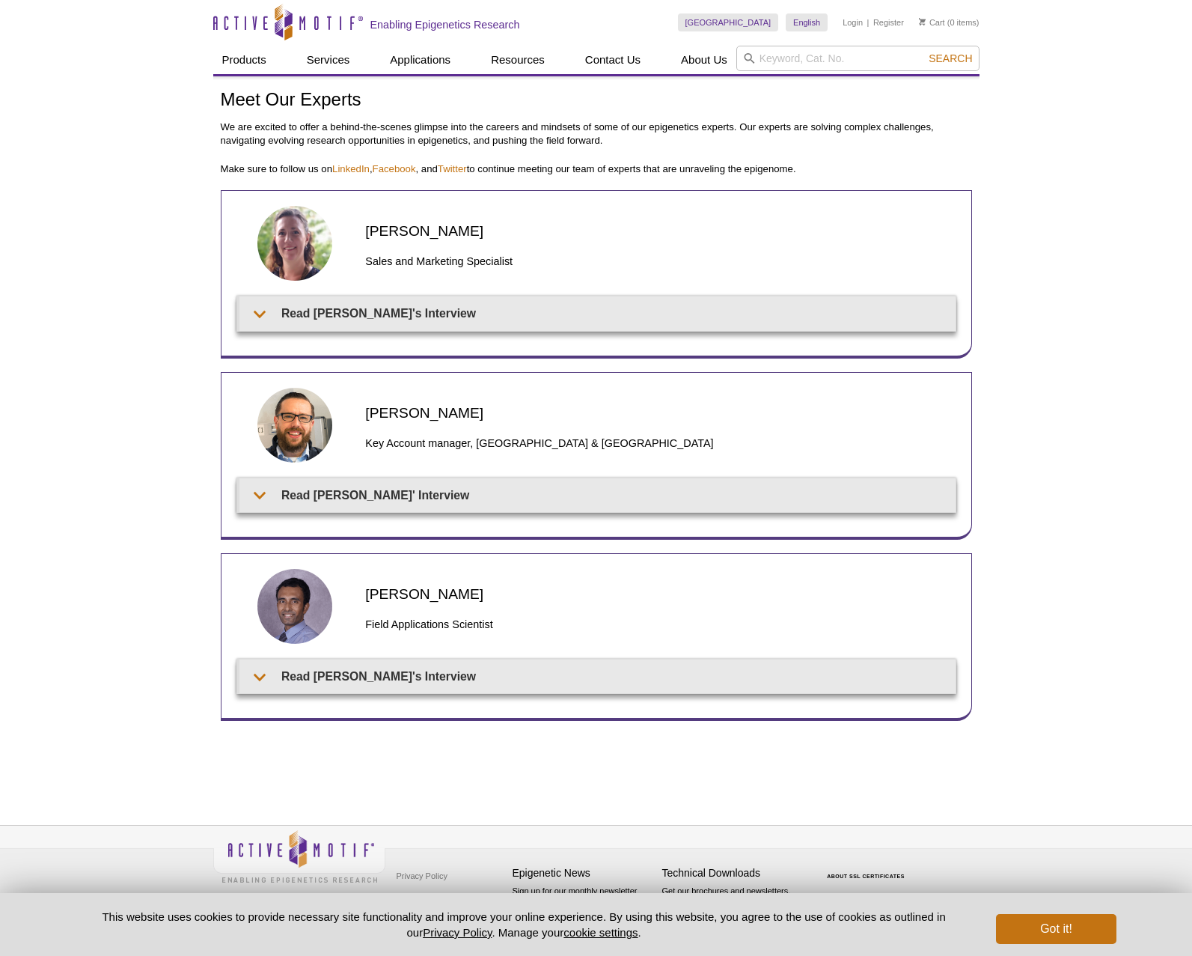  I want to click on p: Sign up for our monthly newsletter highlighting recent publications in the field of epigenetics., so click(584, 910).